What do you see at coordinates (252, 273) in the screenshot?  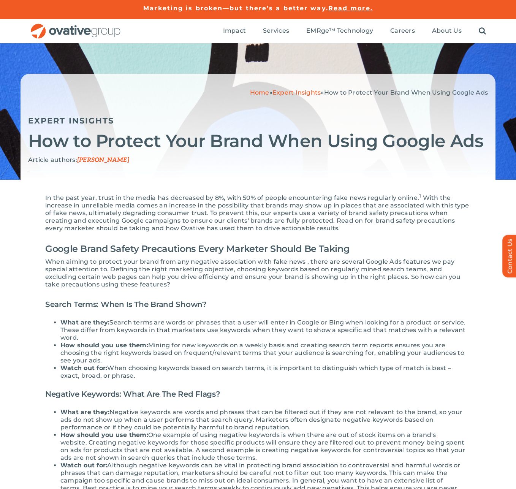 I see `span: When aiming to protect your brand from any negative association with fake news , there are severa...` at bounding box center [252, 273].